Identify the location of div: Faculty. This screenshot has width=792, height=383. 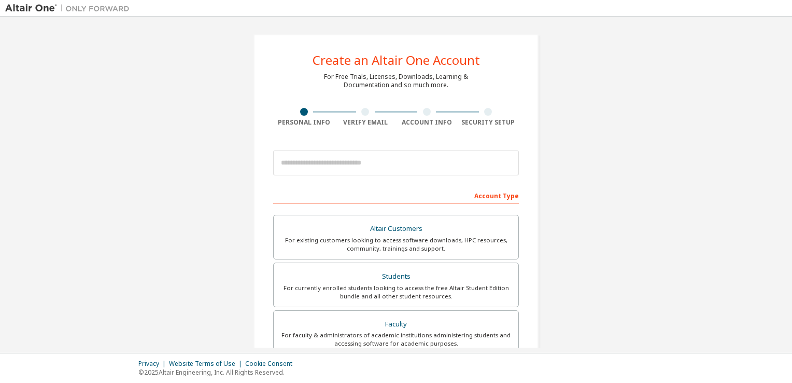
(396, 324).